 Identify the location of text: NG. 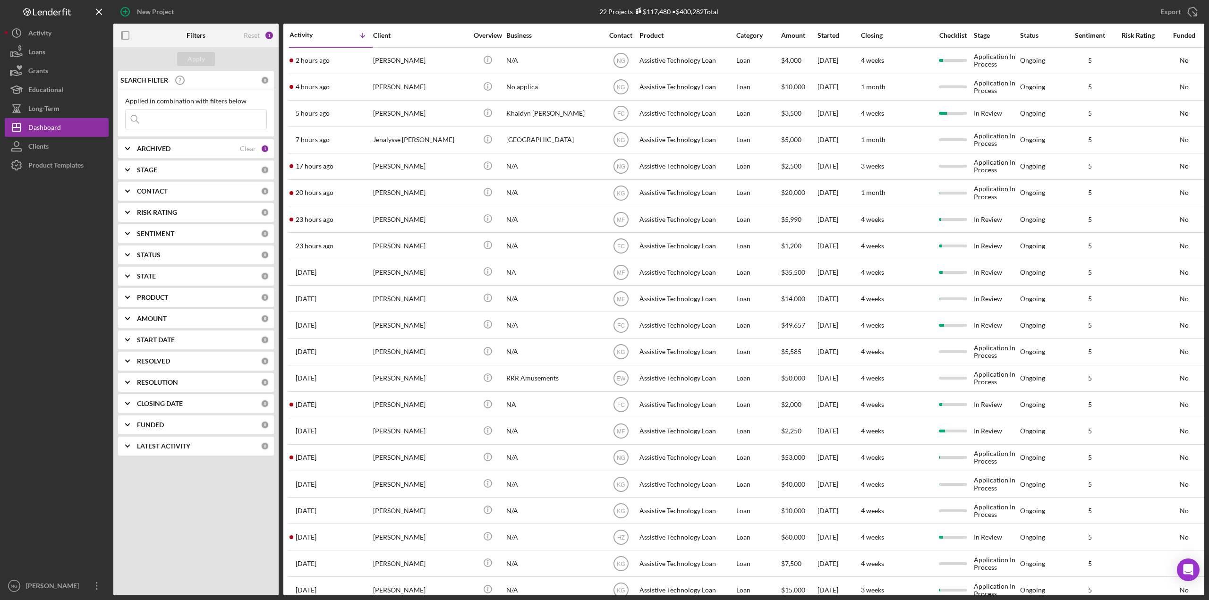
(621, 61).